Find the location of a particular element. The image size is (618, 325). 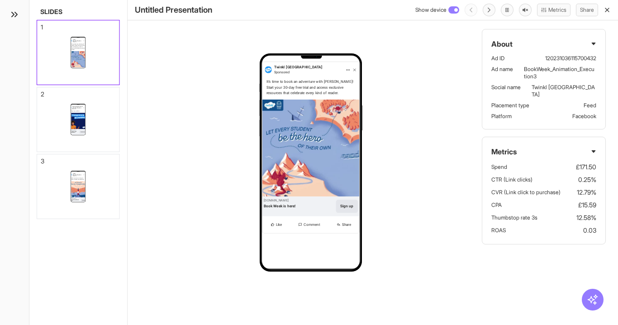

h2: Slides is located at coordinates (78, 12).